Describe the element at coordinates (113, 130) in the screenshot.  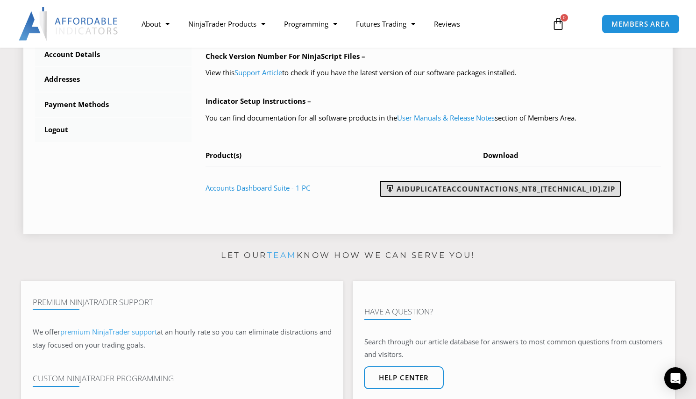
I see `a: Logout` at that location.